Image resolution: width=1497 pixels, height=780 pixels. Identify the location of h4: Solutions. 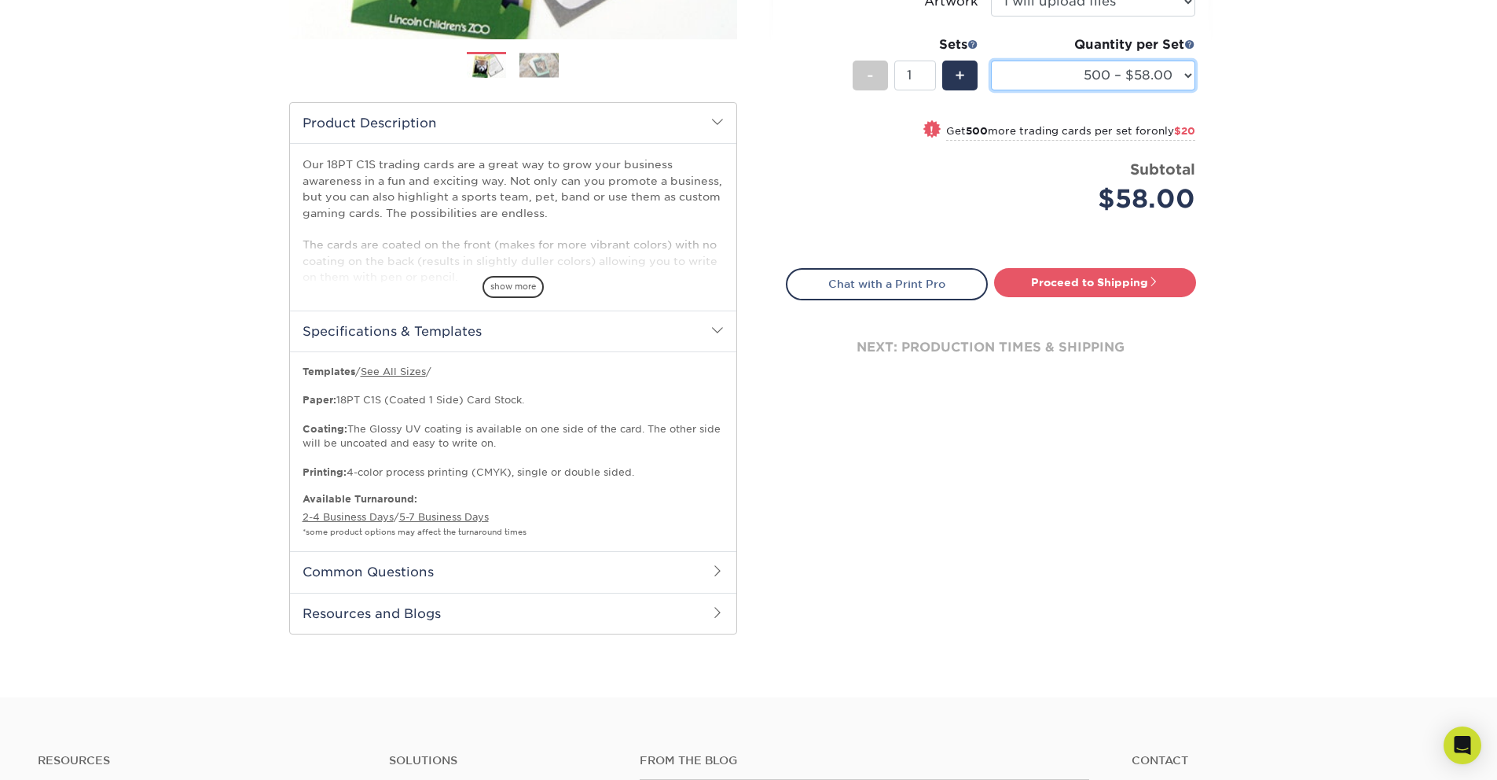
(502, 760).